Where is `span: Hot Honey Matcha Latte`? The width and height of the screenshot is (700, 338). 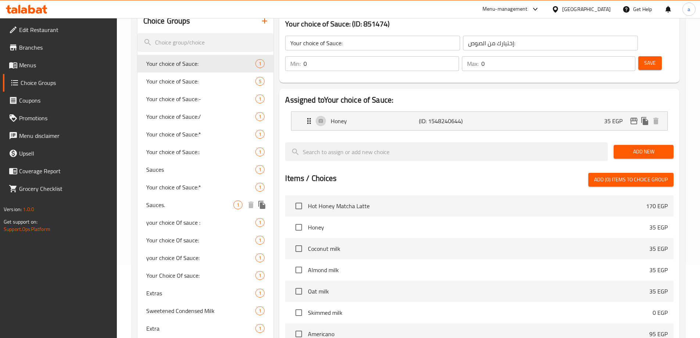 span: Hot Honey Matcha Latte is located at coordinates (477, 206).